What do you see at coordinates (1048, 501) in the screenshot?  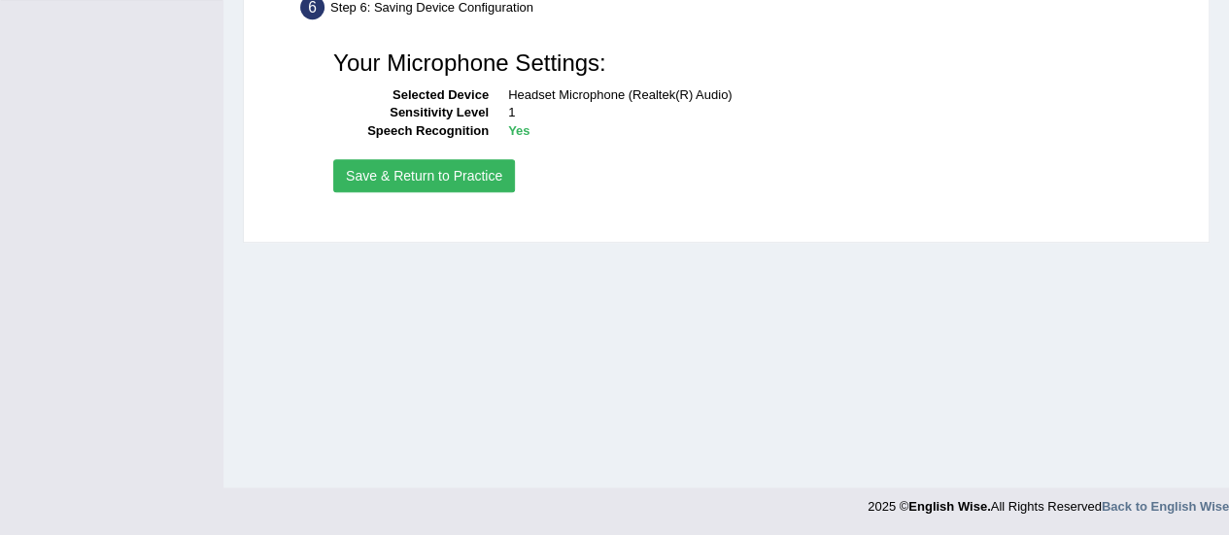 I see `div: 2025 © All Rights Reserved` at bounding box center [1048, 501].